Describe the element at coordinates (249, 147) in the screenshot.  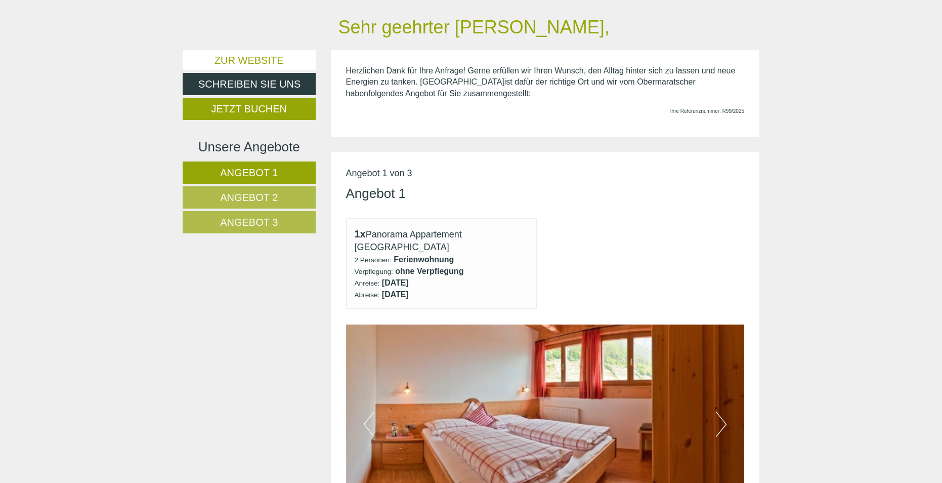
I see `div: Unsere Angebote` at that location.